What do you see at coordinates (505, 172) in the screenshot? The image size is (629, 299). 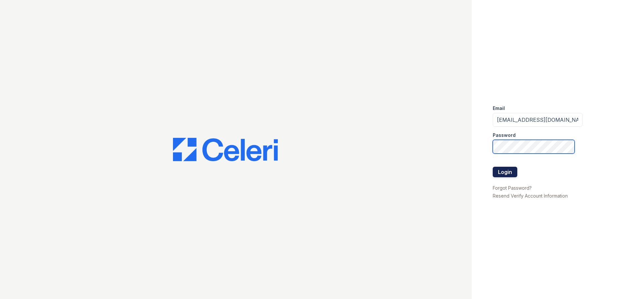 I see `button: Login` at bounding box center [505, 172].